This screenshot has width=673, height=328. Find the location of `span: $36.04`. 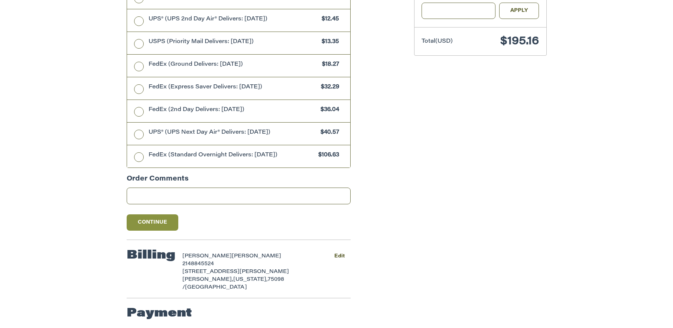

span: $36.04 is located at coordinates (328, 110).